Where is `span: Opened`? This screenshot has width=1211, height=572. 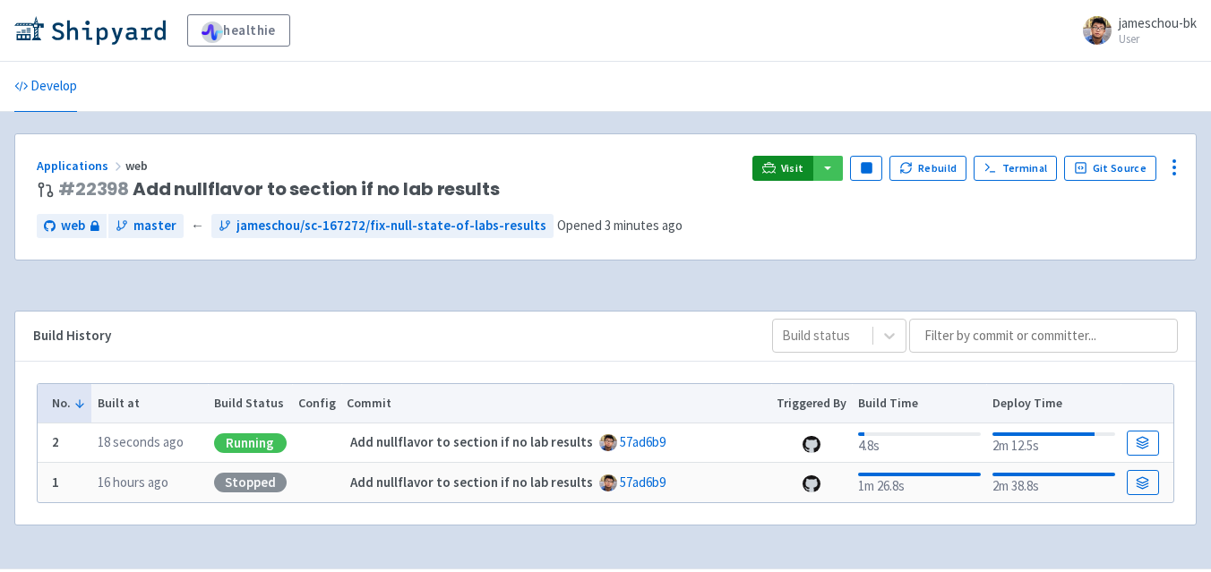 span: Opened is located at coordinates (620, 225).